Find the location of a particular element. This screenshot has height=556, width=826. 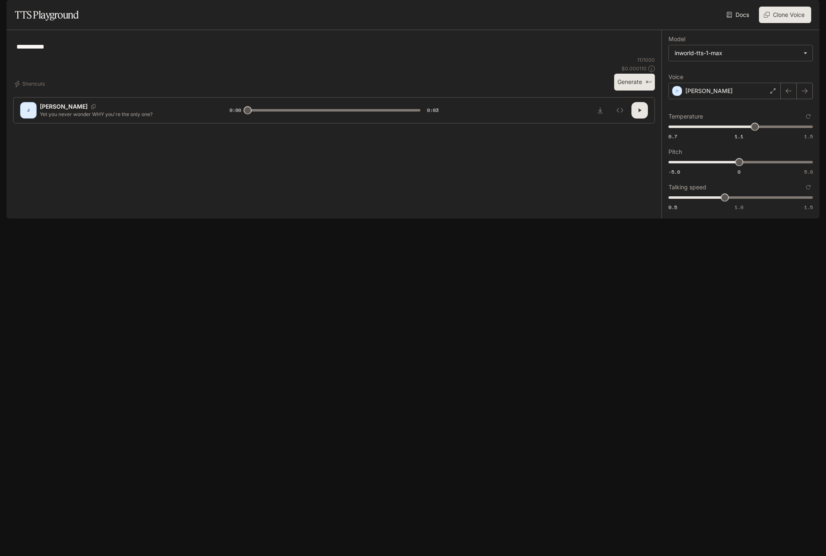

p: Yet you never wonder WHY you're the only one? is located at coordinates (125, 114).